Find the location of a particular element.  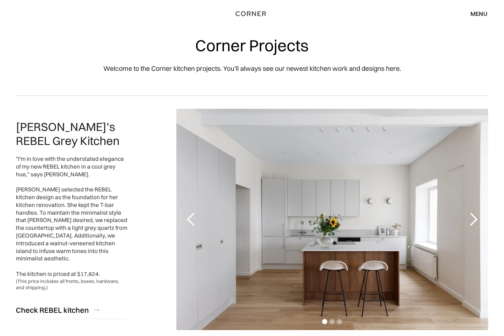

div: carousel is located at coordinates (332, 220).